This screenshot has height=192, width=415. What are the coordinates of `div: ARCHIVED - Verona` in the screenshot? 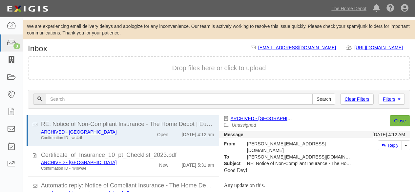 It's located at (89, 162).